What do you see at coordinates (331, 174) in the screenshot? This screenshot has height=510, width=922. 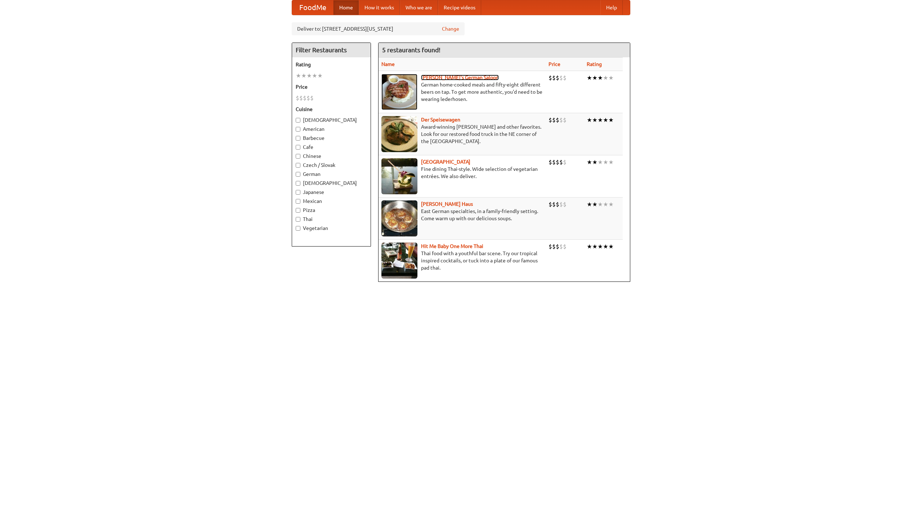 I see `label: German` at bounding box center [331, 174].